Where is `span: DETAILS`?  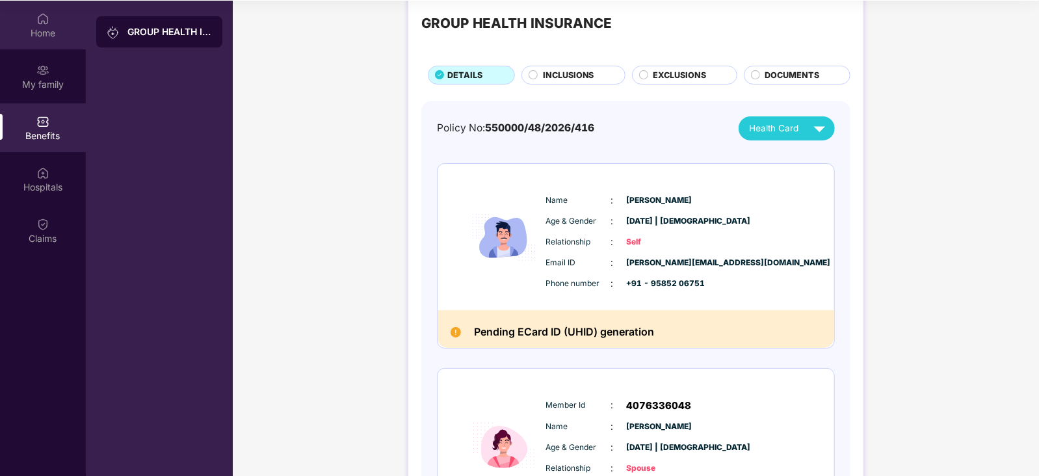
span: DETAILS is located at coordinates (465, 75).